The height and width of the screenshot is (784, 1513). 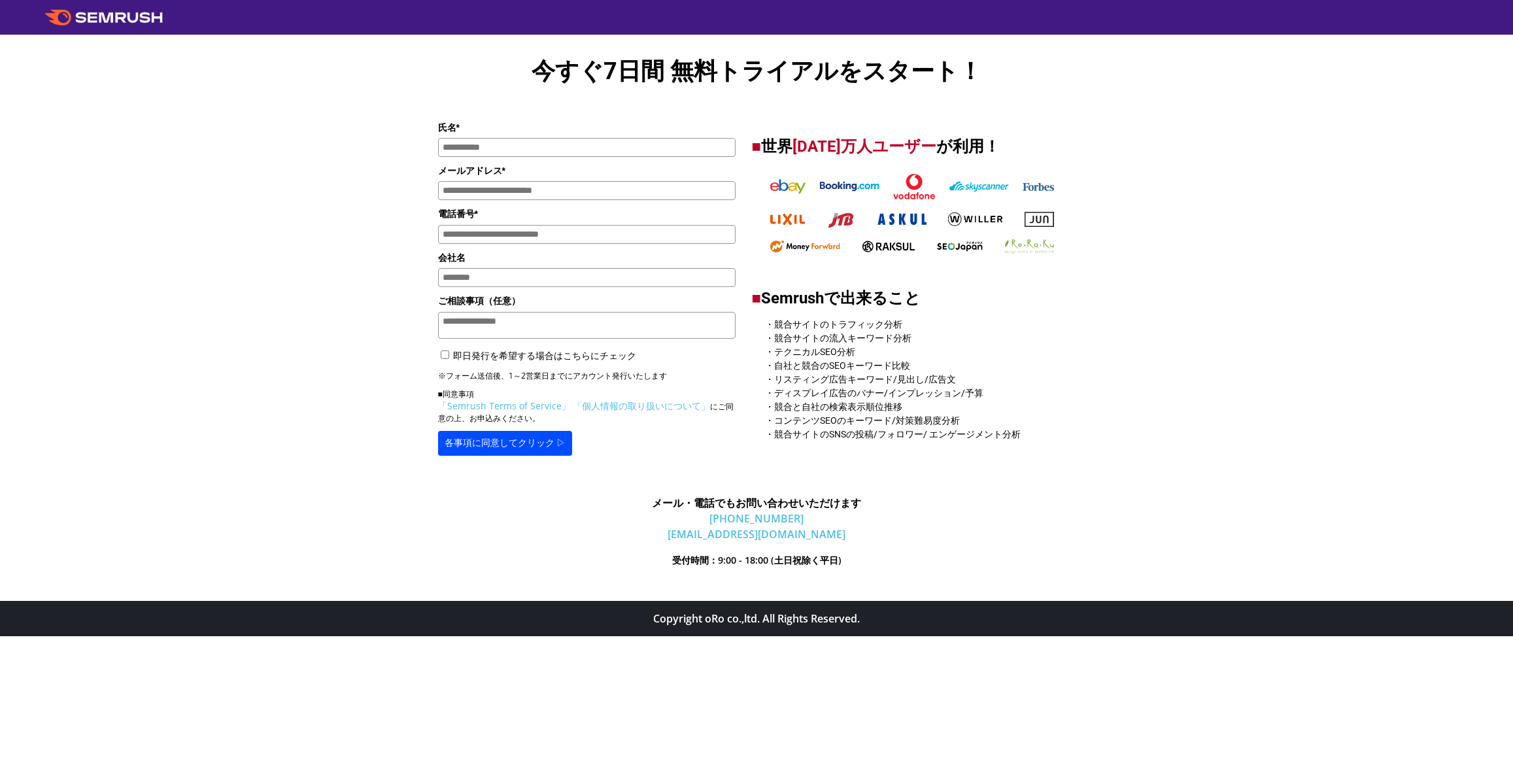 I want to click on span: メール・電話でもお問い合わせいただけます, so click(x=756, y=503).